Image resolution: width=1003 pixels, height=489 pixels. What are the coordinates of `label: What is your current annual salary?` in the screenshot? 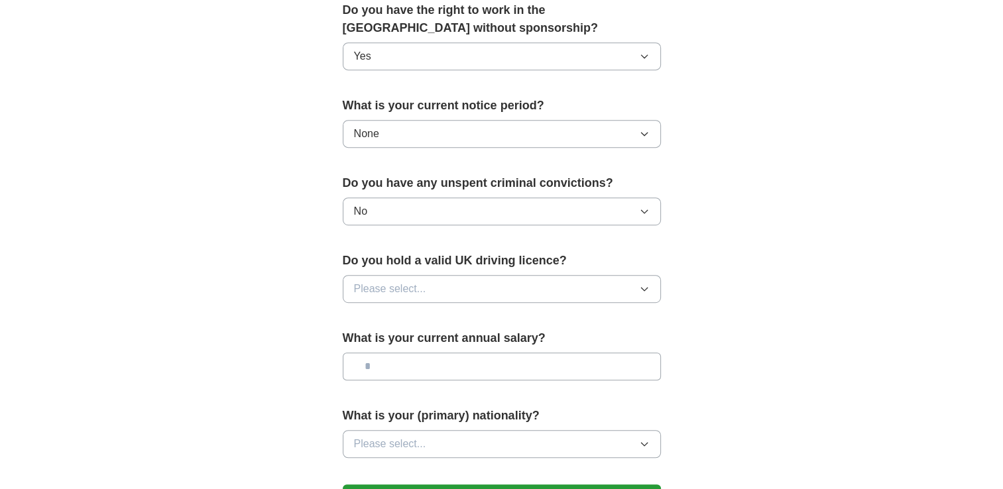 It's located at (502, 338).